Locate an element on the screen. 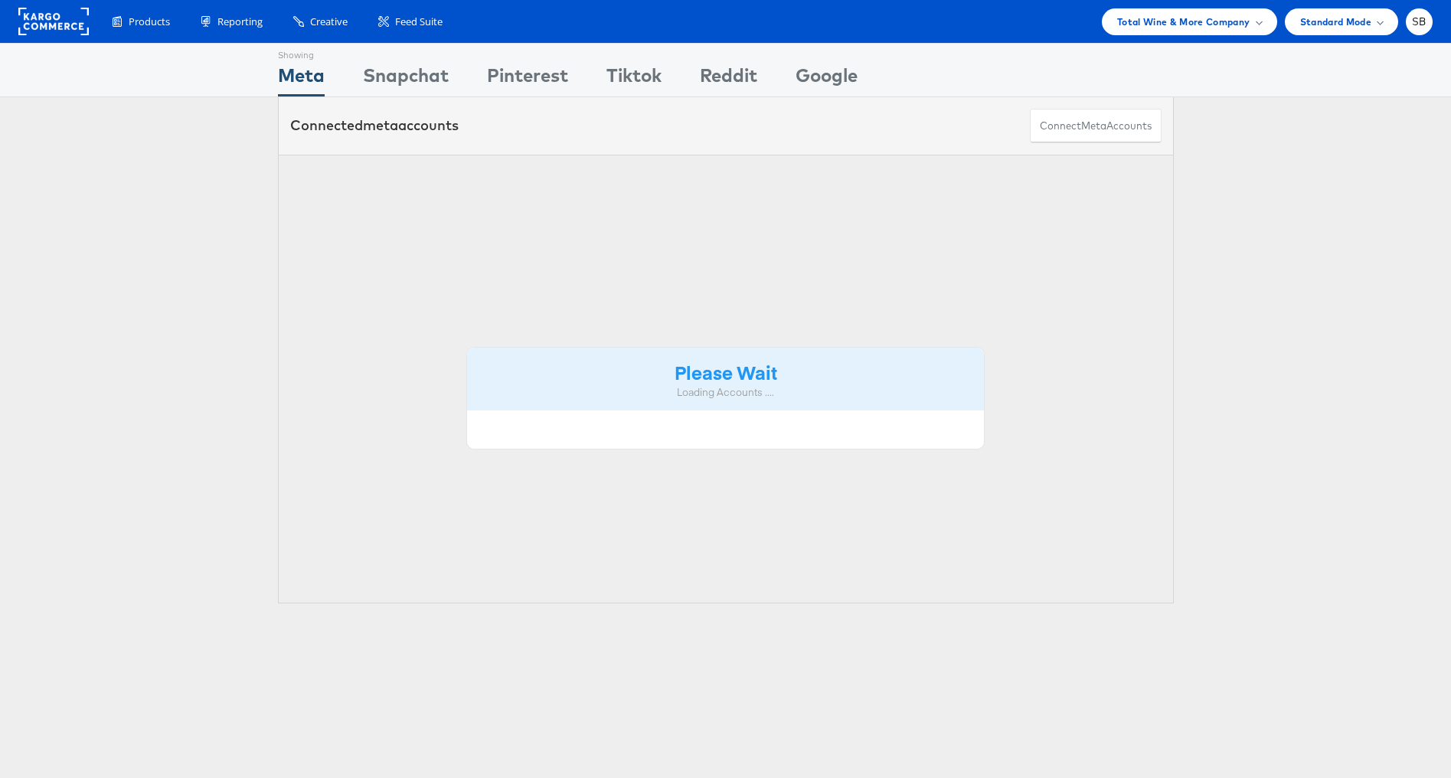 Image resolution: width=1451 pixels, height=778 pixels. span: Creative is located at coordinates (329, 21).